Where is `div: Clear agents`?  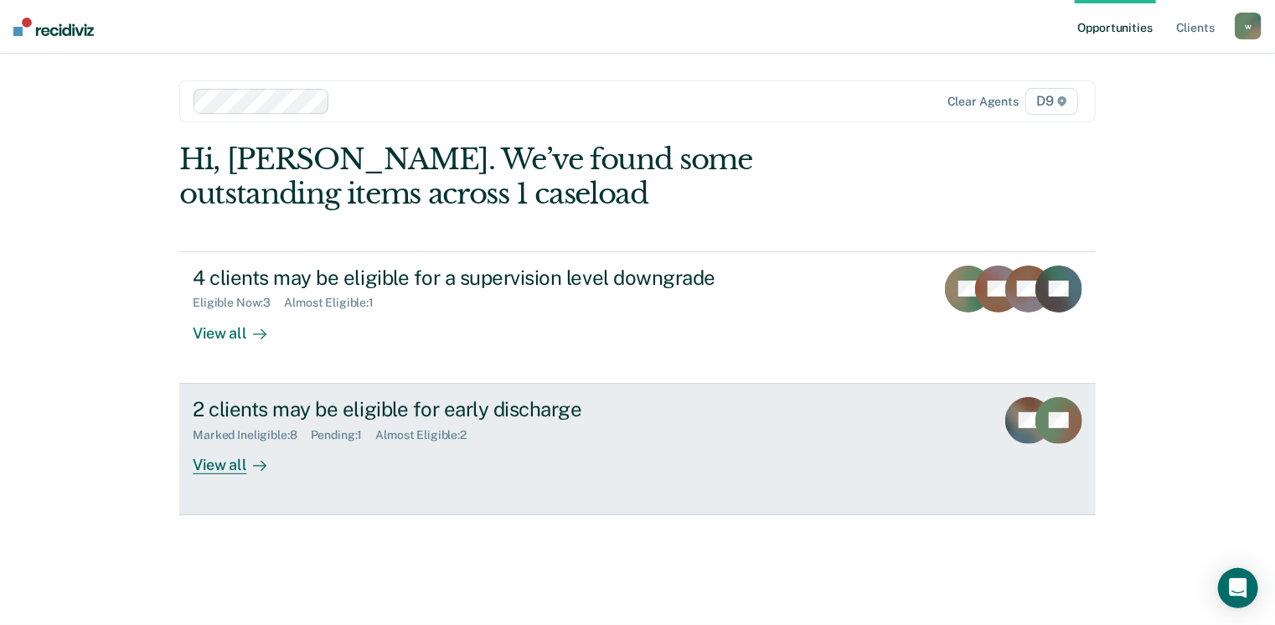
div: Clear agents is located at coordinates (982, 101).